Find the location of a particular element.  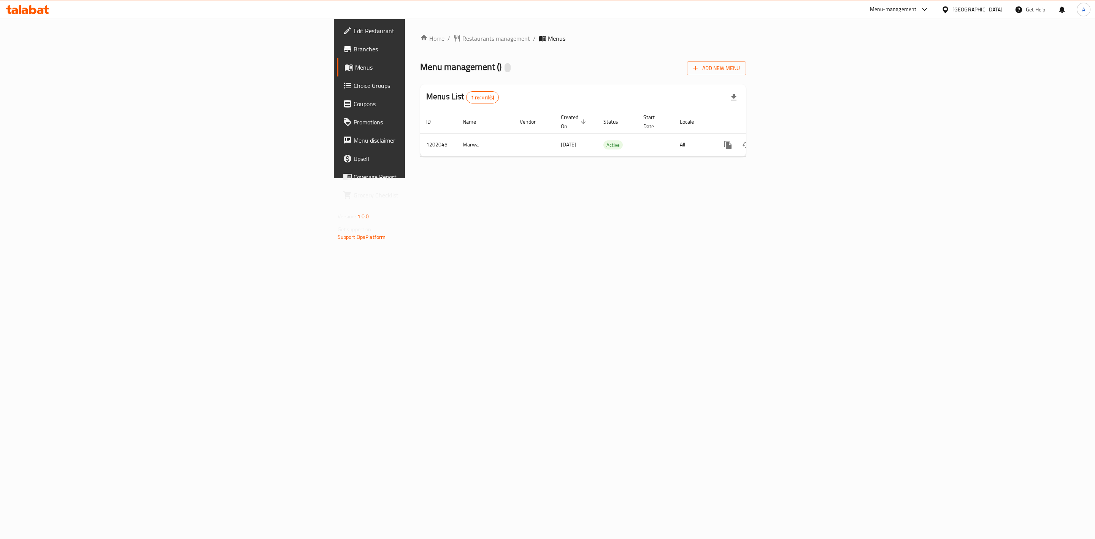

span: Locale is located at coordinates (691, 122).